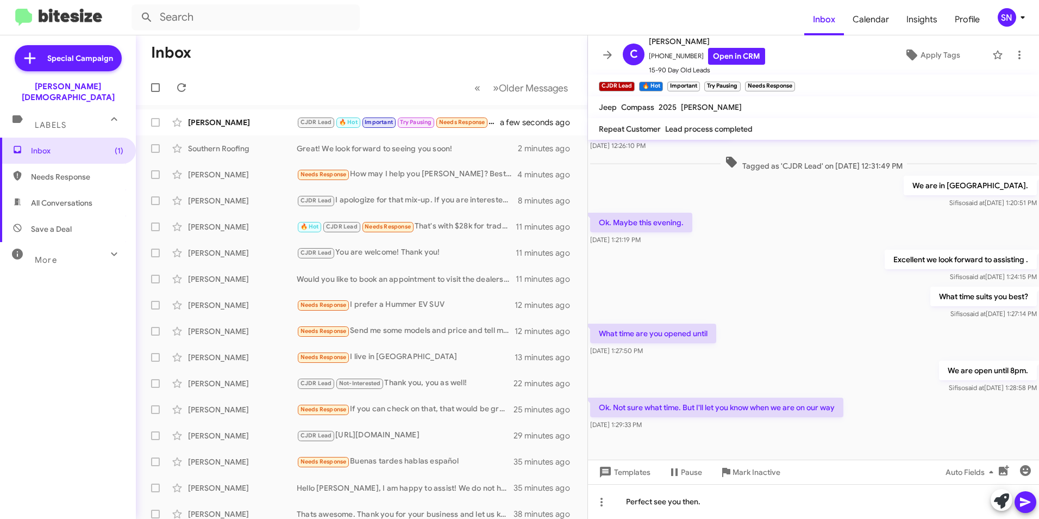 The width and height of the screenshot is (1039, 519). I want to click on input: Search, so click(246, 17).